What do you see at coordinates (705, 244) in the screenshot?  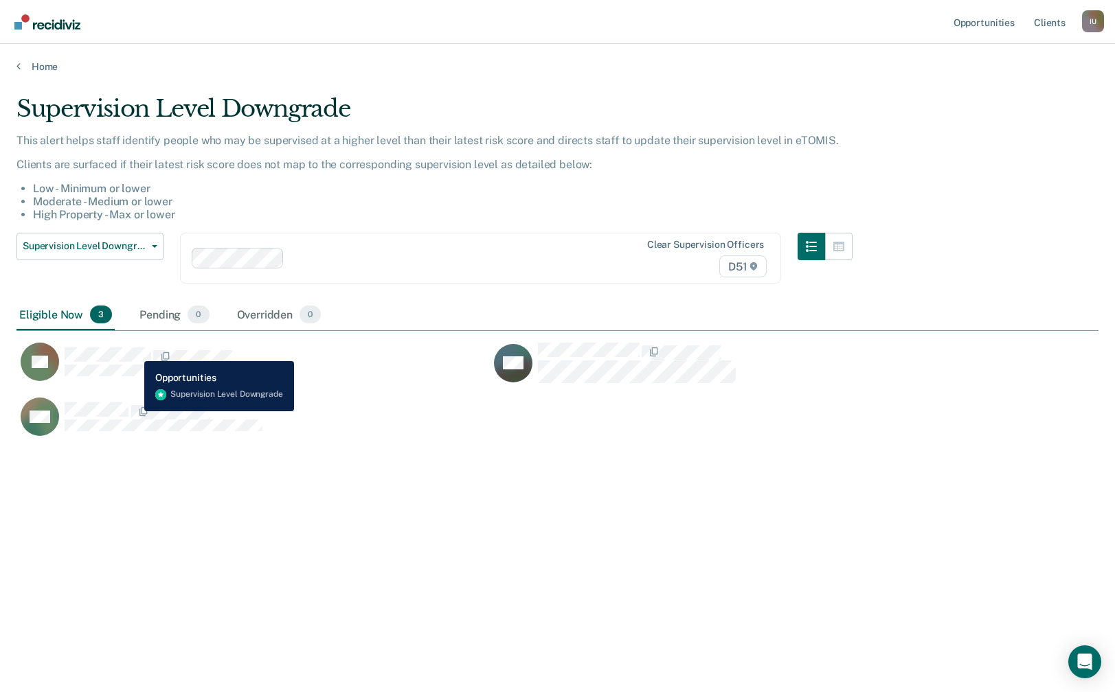 I see `div: Clear supervision officers` at bounding box center [705, 244].